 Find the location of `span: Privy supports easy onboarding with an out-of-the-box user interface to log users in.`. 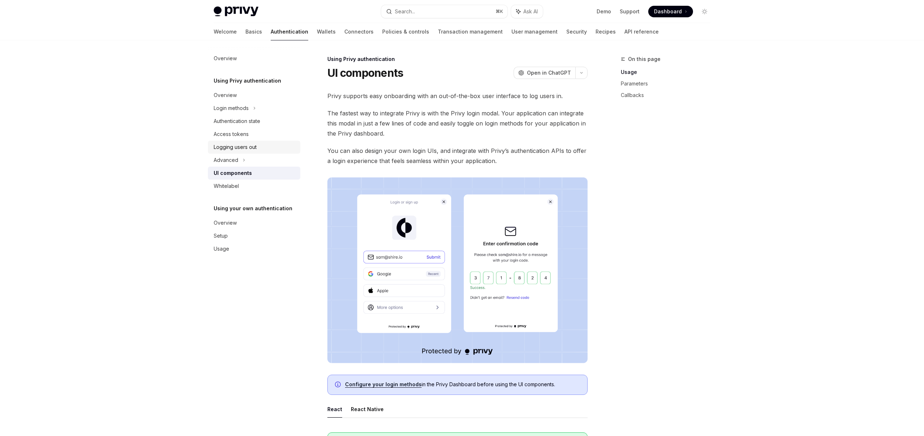

span: Privy supports easy onboarding with an out-of-the-box user interface to log users in. is located at coordinates (457, 96).